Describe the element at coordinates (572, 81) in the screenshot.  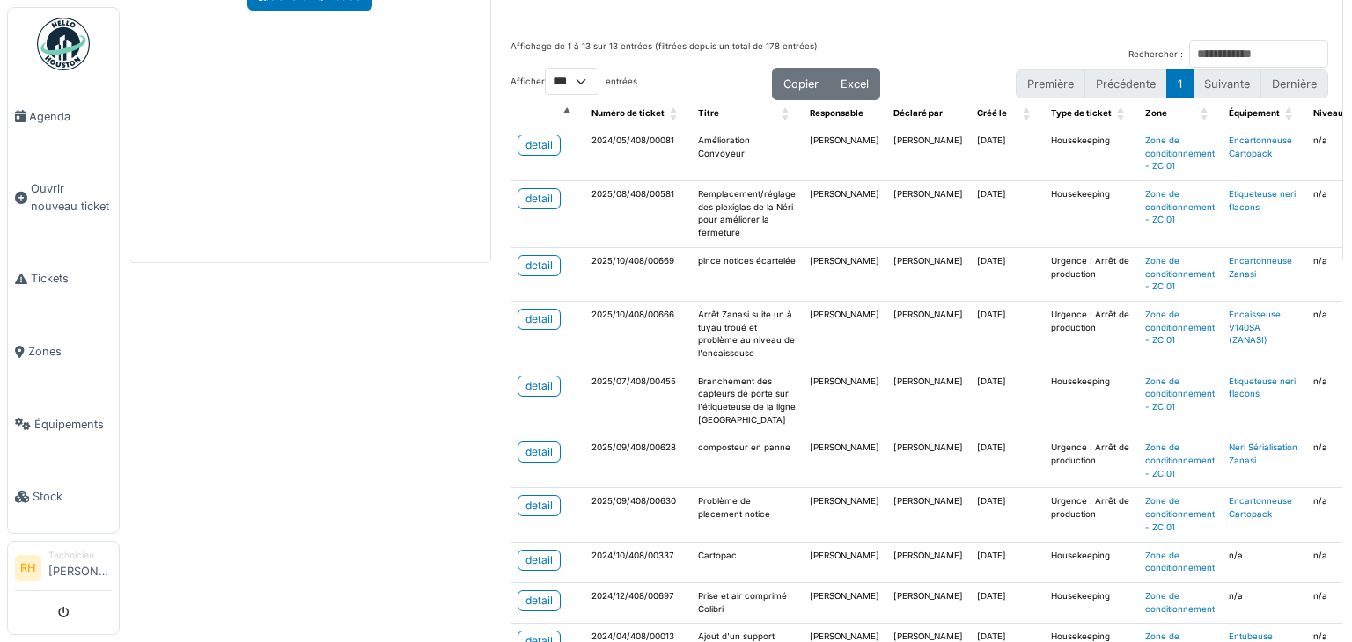
I see `select: Afficherentrées` at that location.